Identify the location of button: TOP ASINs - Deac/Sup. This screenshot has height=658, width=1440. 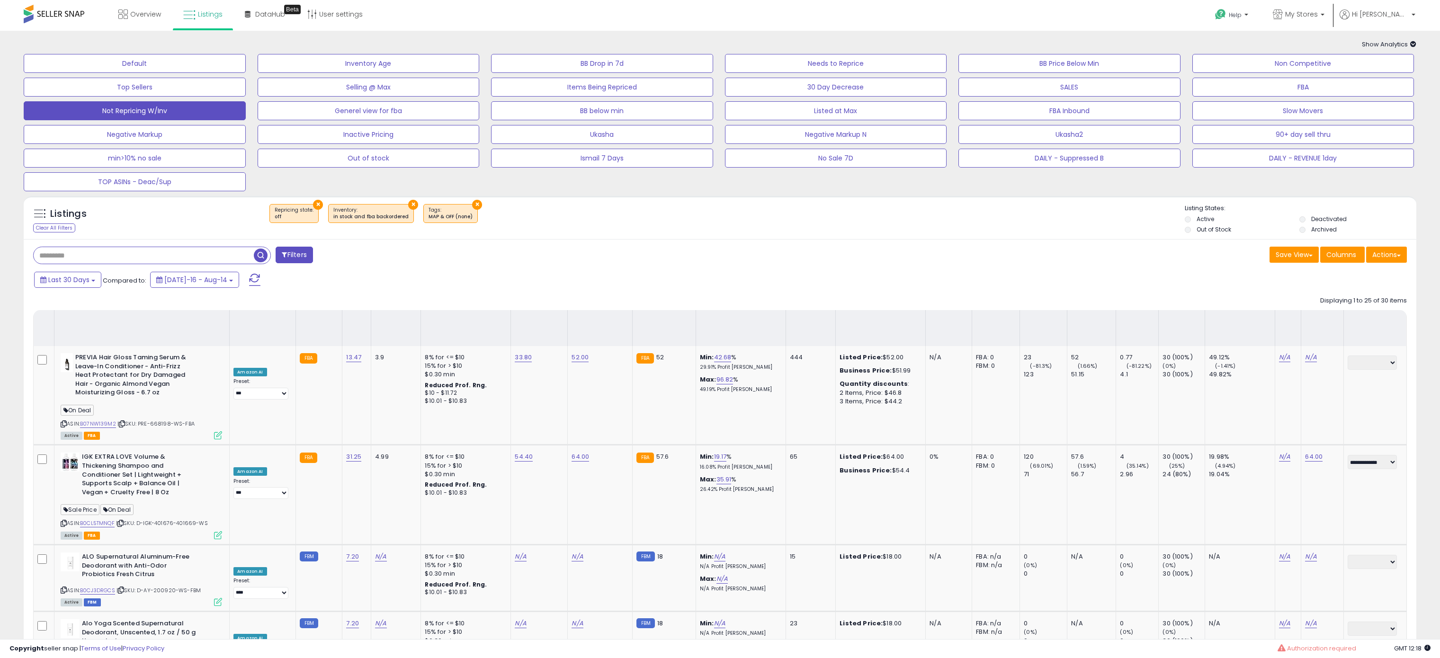
(134, 182).